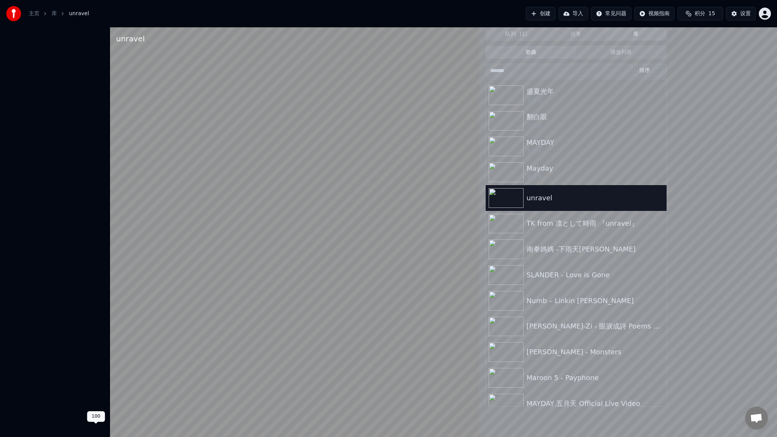 Image resolution: width=777 pixels, height=437 pixels. Describe the element at coordinates (595, 143) in the screenshot. I see `div: MAYDAY` at that location.